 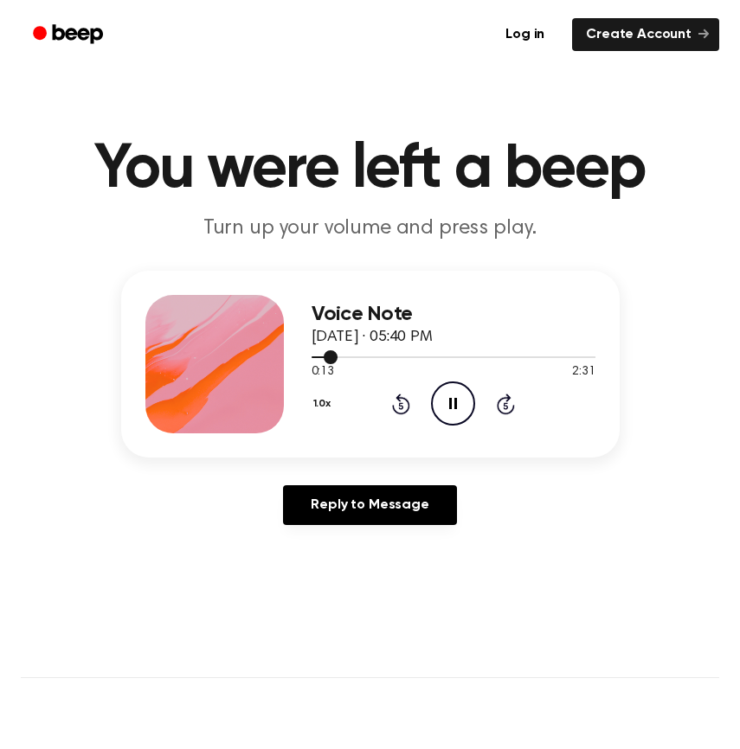 I want to click on a: Create Account, so click(x=646, y=35).